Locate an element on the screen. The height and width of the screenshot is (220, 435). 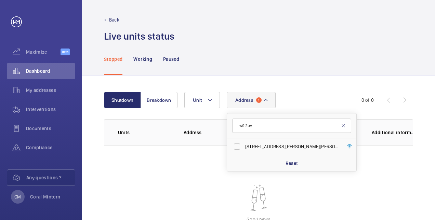
span: Any questions ? is located at coordinates (51, 178).